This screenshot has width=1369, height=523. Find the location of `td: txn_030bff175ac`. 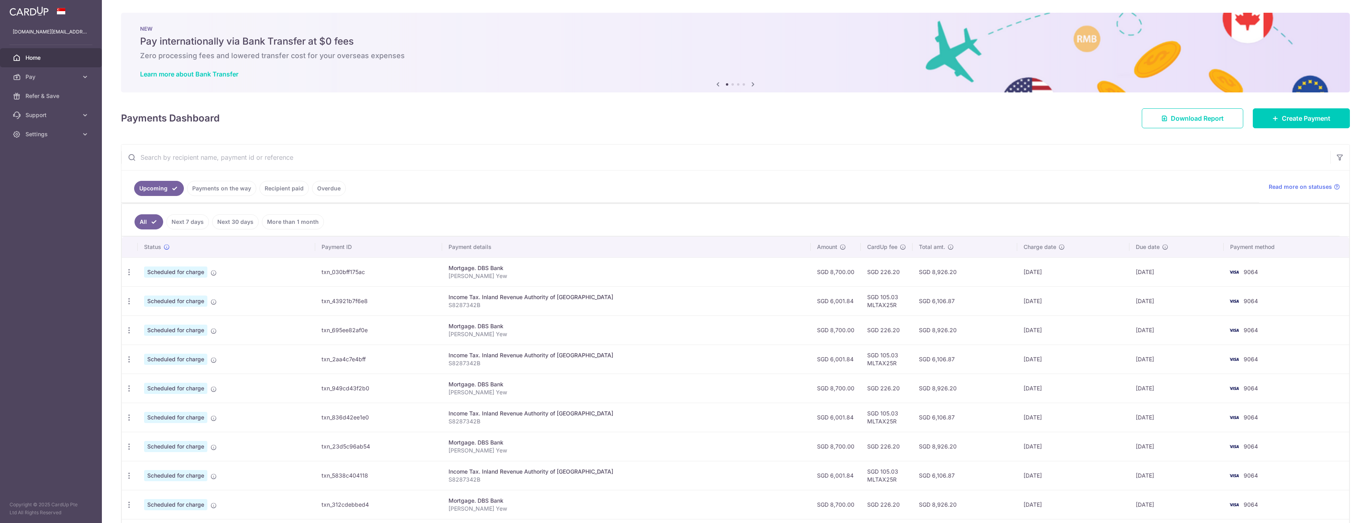

td: txn_030bff175ac is located at coordinates (378, 271).